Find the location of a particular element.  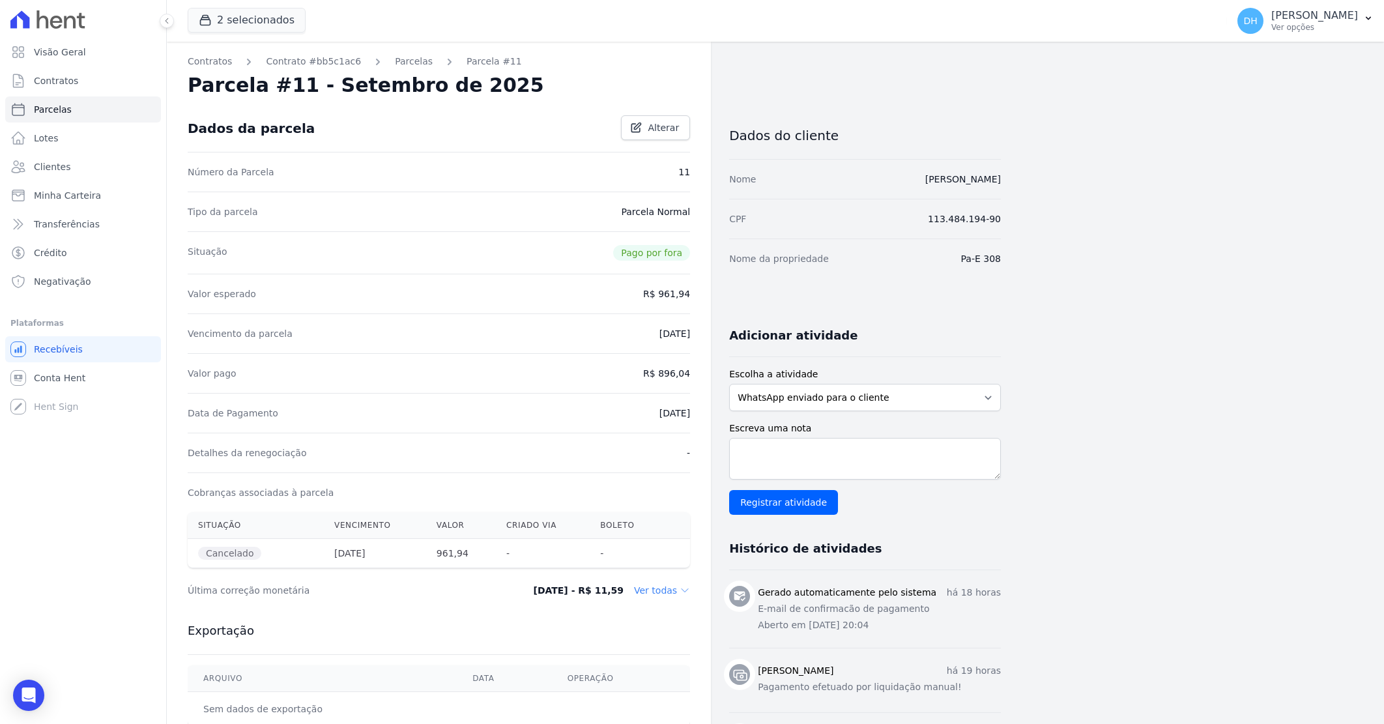

dd: 11 is located at coordinates (684, 172).